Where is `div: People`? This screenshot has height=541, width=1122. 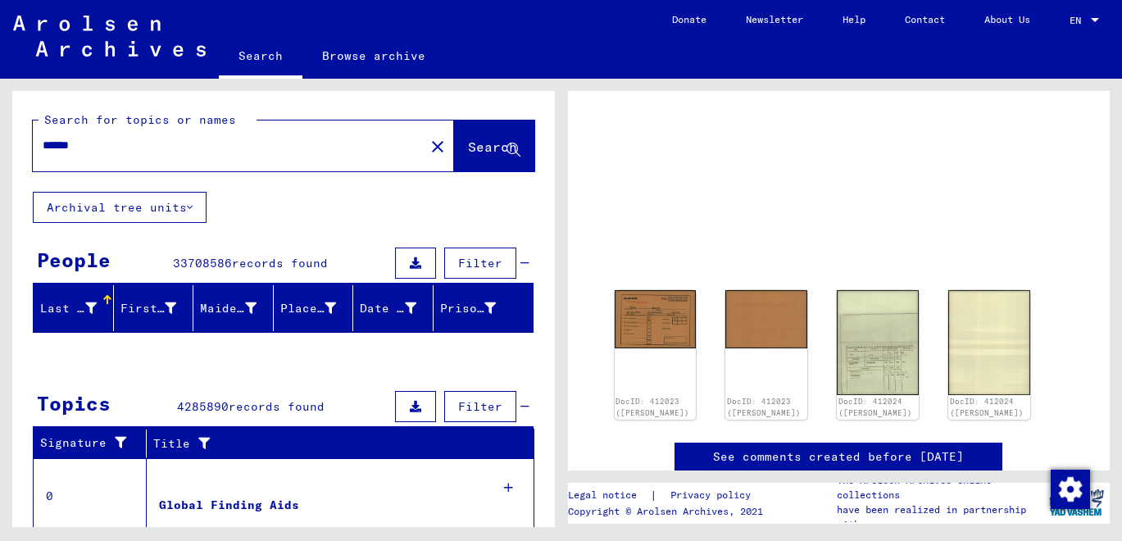 div: People is located at coordinates (74, 260).